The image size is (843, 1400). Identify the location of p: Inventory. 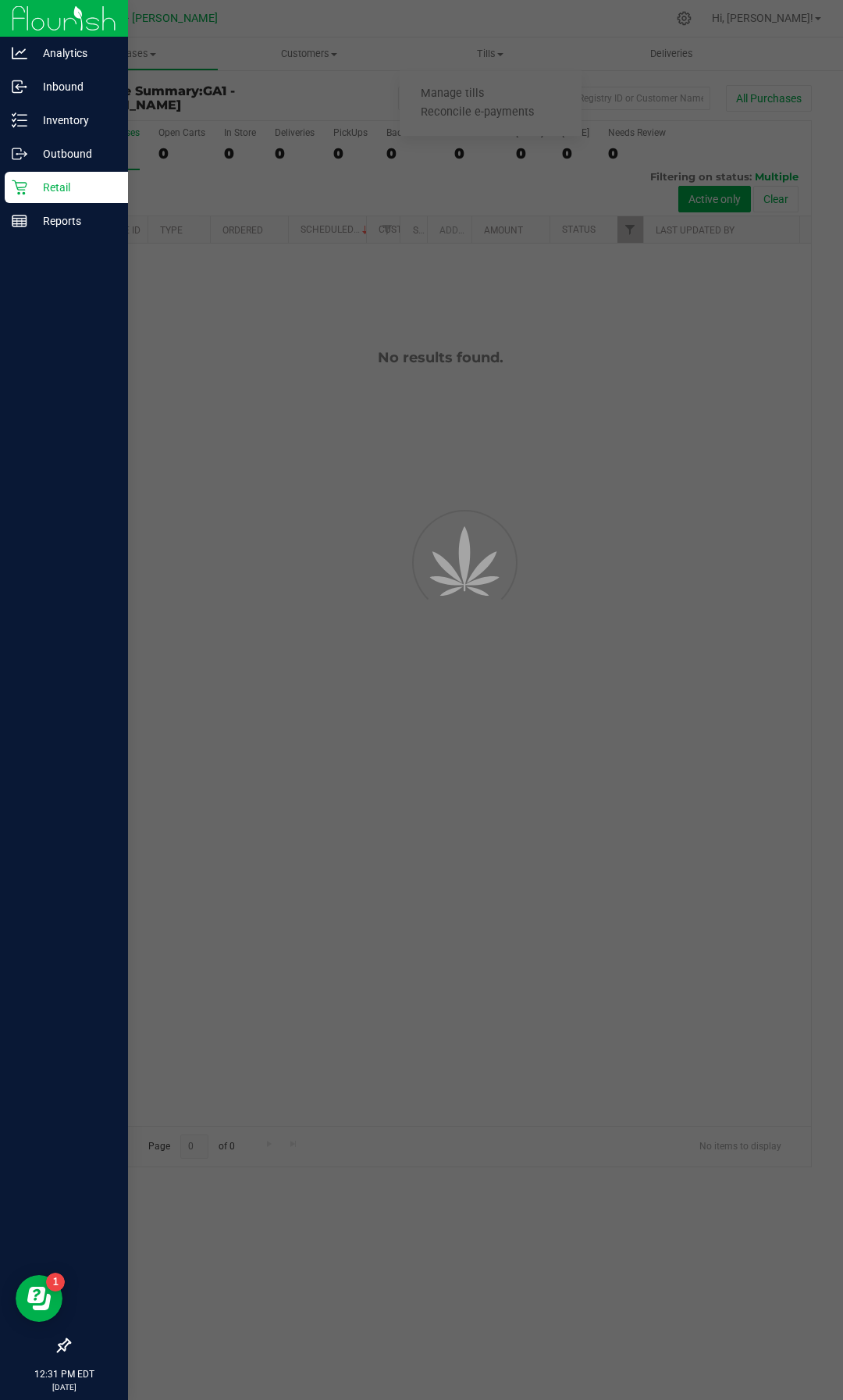
(74, 120).